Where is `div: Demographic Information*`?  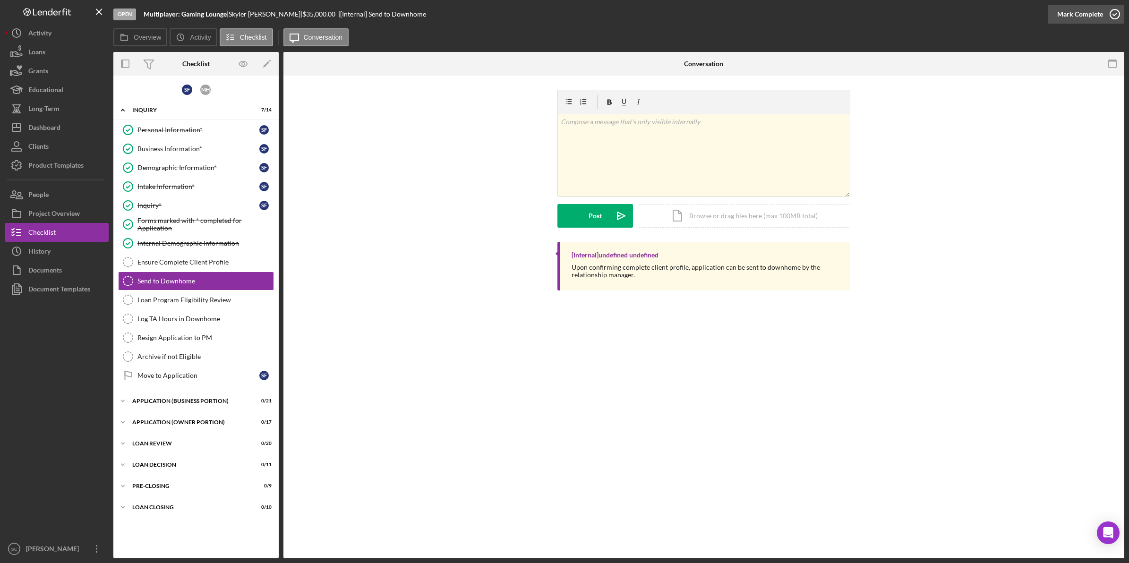
div: Demographic Information* is located at coordinates (198, 168).